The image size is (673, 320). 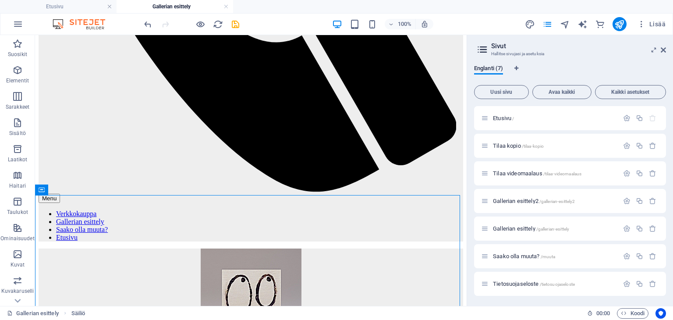 What do you see at coordinates (562, 92) in the screenshot?
I see `span: Avaa kaikki` at bounding box center [562, 92].